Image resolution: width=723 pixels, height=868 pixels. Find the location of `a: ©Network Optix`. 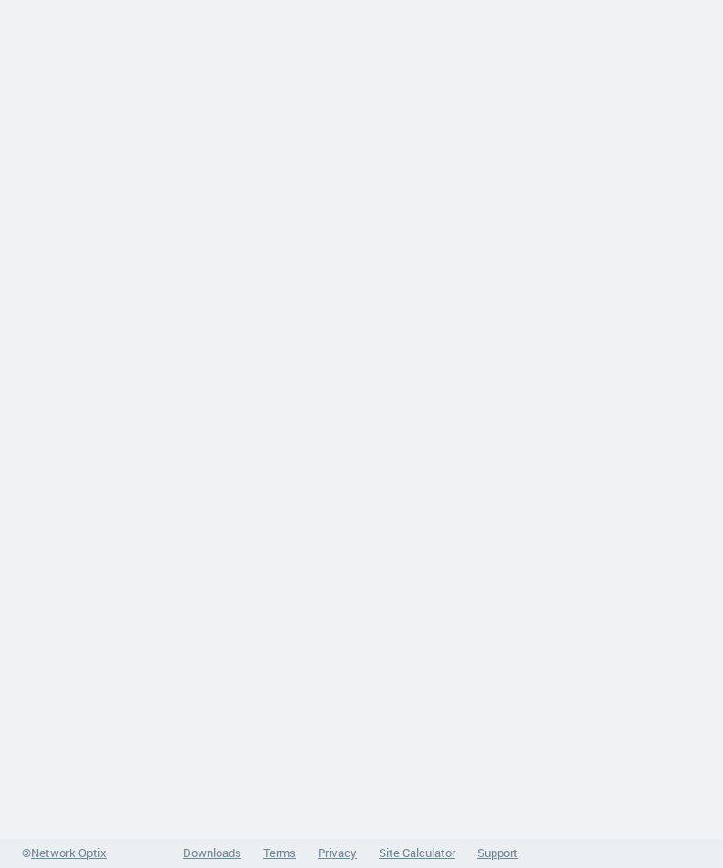

a: ©Network Optix is located at coordinates (64, 853).